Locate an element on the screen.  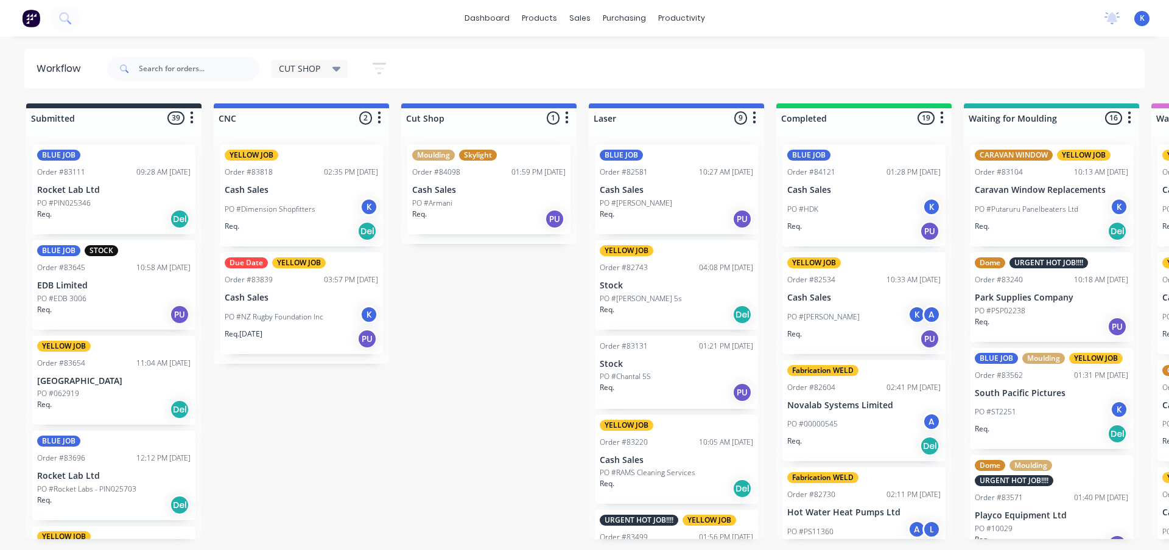
div: A is located at coordinates (931, 422).